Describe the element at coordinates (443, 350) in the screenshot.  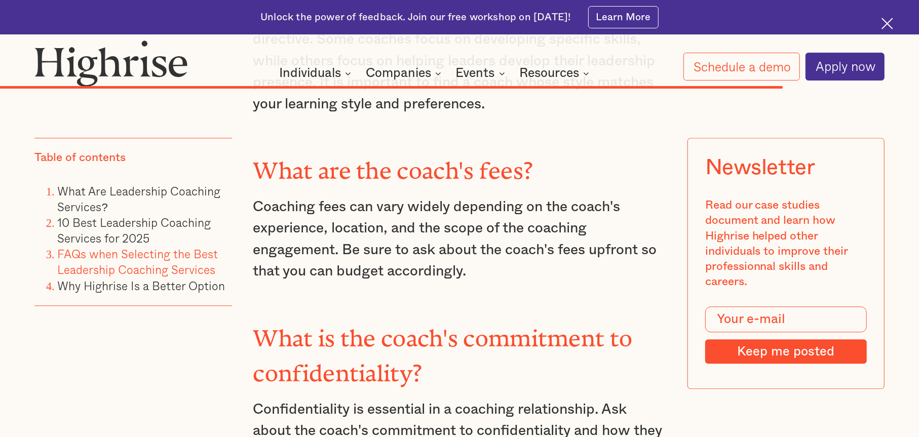
I see `strong: What is the coach's commitment to confidentiality?` at that location.